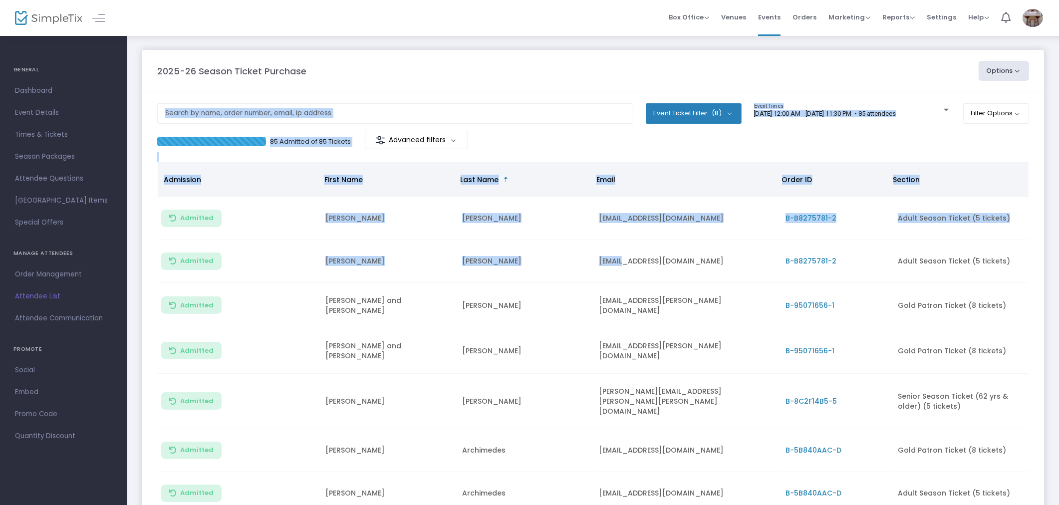 Image resolution: width=1059 pixels, height=505 pixels. Describe the element at coordinates (979, 17) in the screenshot. I see `span: Help` at that location.